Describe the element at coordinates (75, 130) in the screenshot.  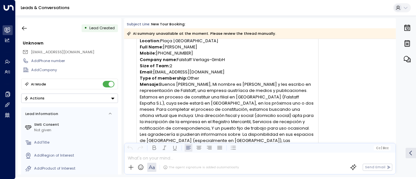
I see `div: Not given` at that location.